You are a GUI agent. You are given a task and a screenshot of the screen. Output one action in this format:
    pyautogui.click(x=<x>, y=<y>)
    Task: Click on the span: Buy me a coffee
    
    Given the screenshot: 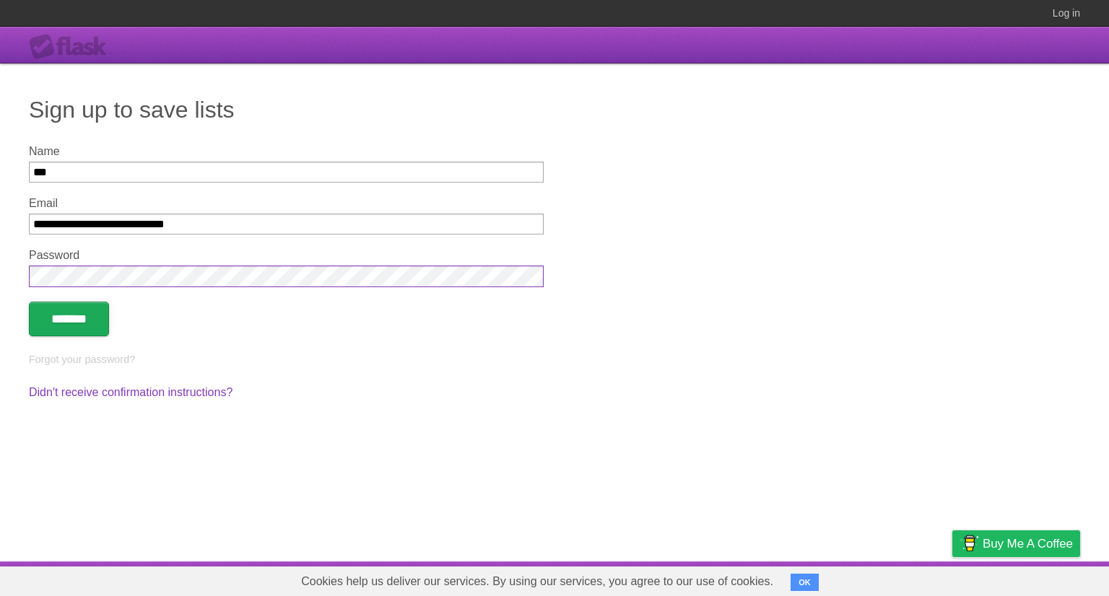 What is the action you would take?
    pyautogui.click(x=1027, y=543)
    